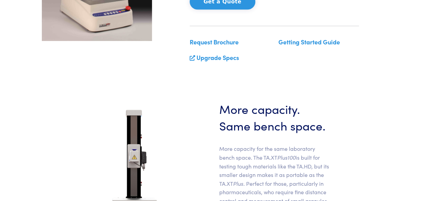  What do you see at coordinates (214, 42) in the screenshot?
I see `a: Request Brochure` at bounding box center [214, 42].